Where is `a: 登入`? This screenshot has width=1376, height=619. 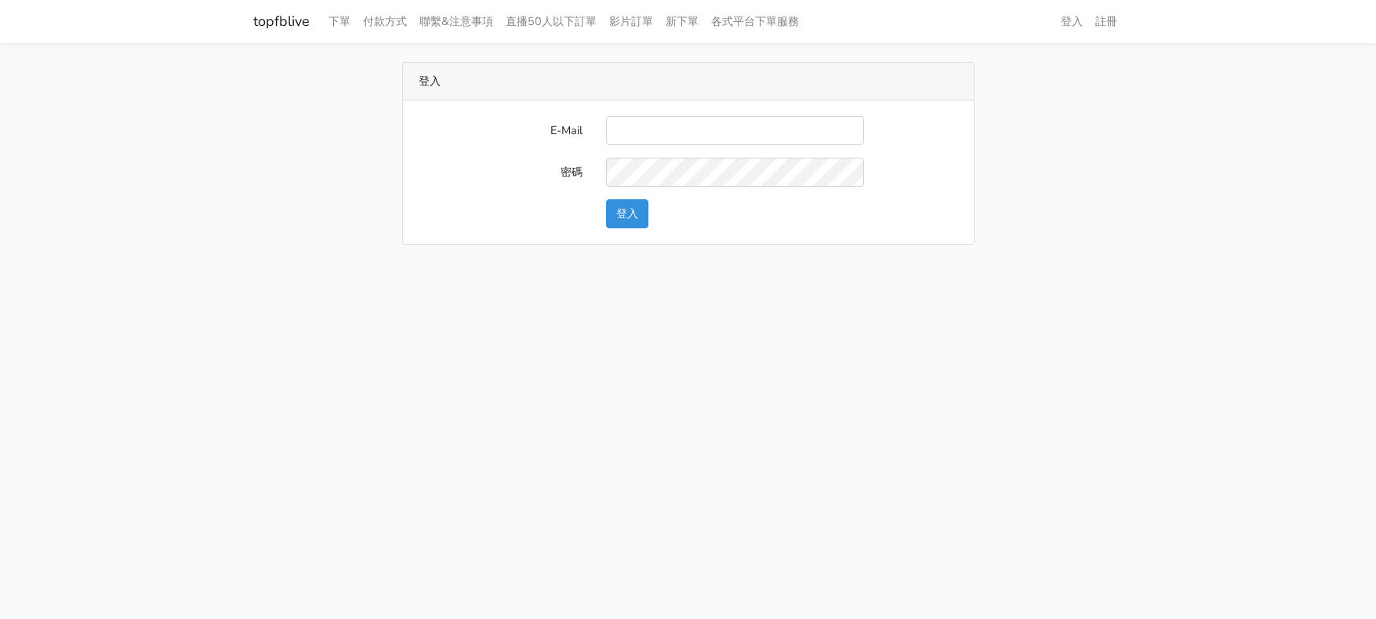
a: 登入 is located at coordinates (1072, 21).